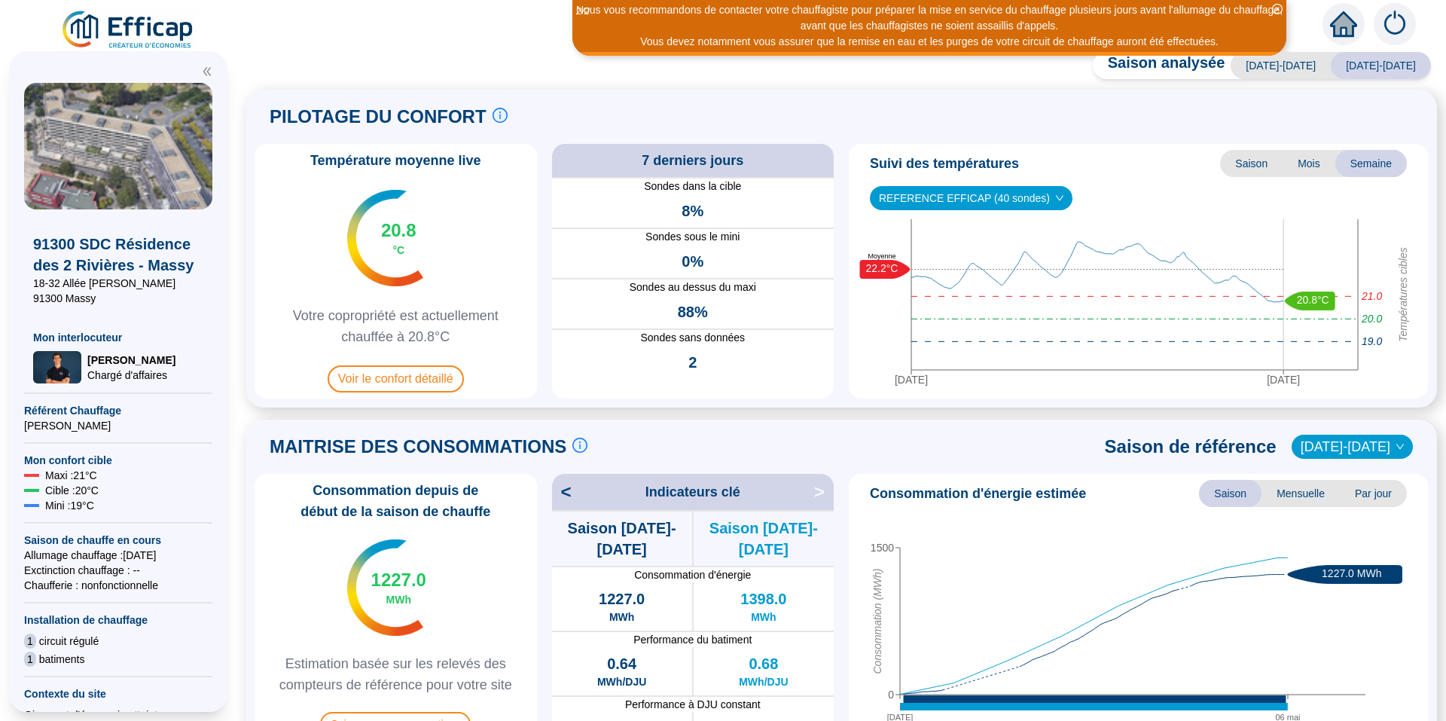 The image size is (1446, 721). What do you see at coordinates (1277, 9) in the screenshot?
I see `span: close-circle` at bounding box center [1277, 9].